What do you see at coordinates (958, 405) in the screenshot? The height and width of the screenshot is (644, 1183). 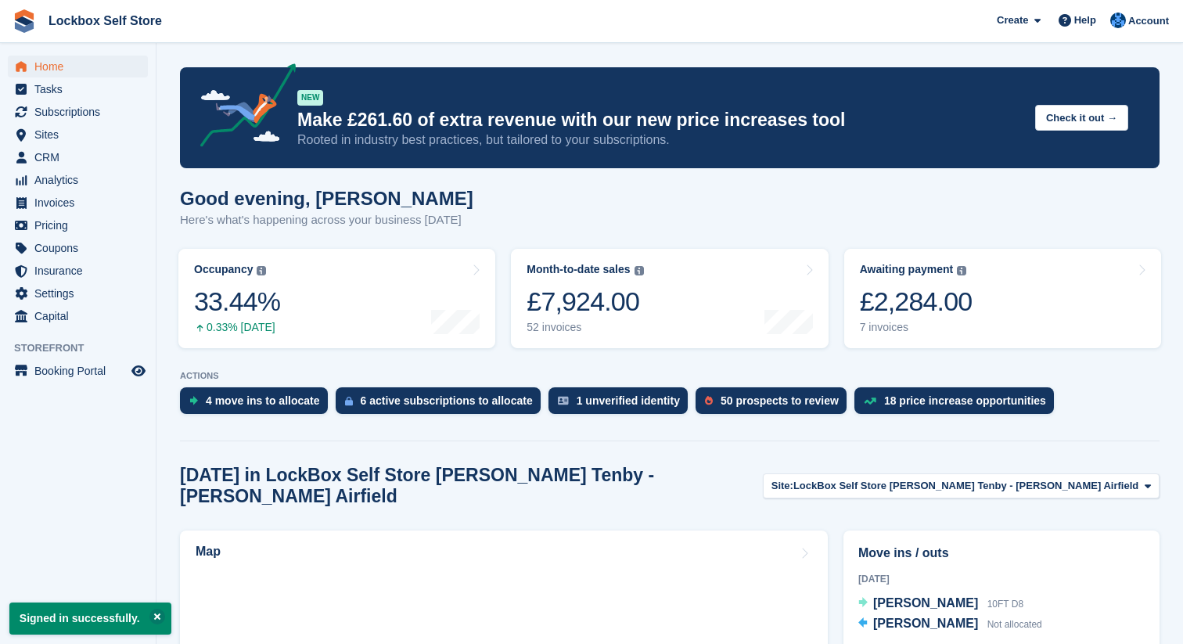 I see `a: 18 price increase opportunities` at bounding box center [958, 405].